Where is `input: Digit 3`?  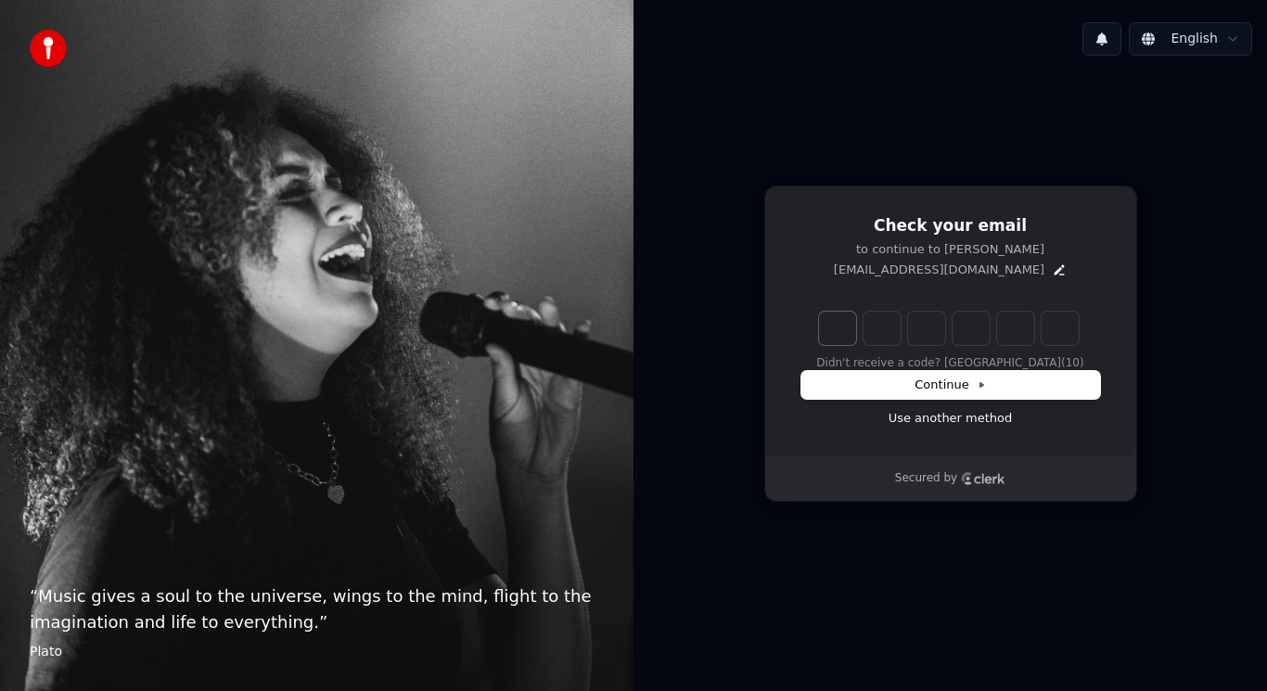 input: Digit 3 is located at coordinates (927, 328).